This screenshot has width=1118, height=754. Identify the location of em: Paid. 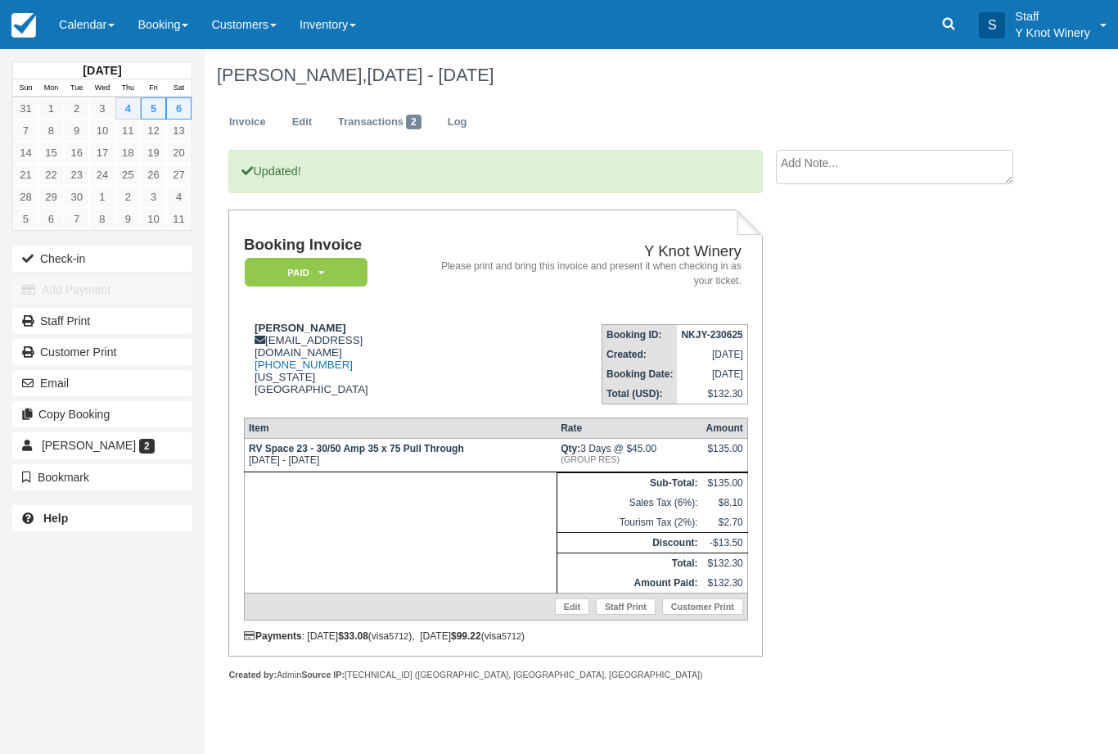
(306, 272).